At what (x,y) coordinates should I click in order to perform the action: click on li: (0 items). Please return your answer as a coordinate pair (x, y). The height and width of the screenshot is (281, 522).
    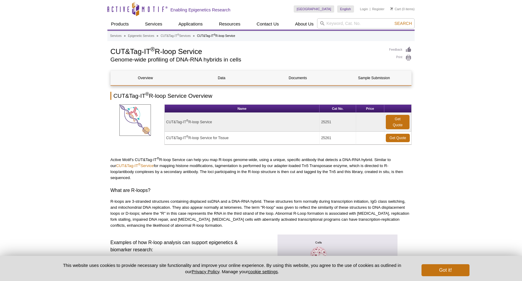
    Looking at the image, I should click on (403, 9).